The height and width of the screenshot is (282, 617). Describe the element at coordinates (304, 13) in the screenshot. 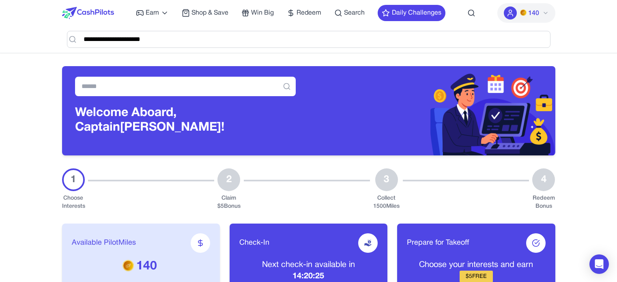

I see `a: Redeem` at that location.